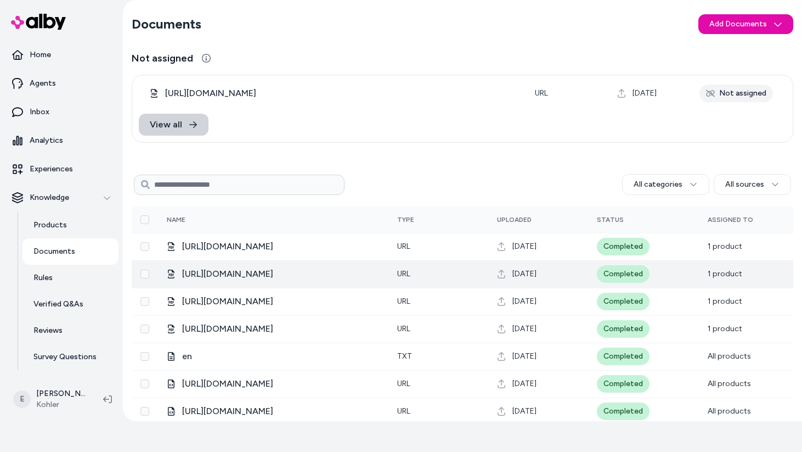 This screenshot has width=802, height=452. Describe the element at coordinates (70, 357) in the screenshot. I see `a: Survey Questions` at that location.